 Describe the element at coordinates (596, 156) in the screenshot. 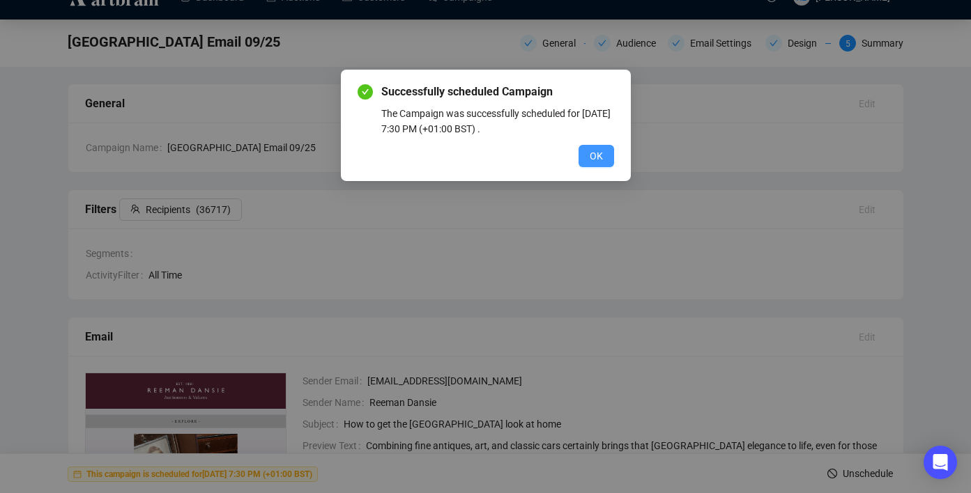

I see `span: OK` at that location.